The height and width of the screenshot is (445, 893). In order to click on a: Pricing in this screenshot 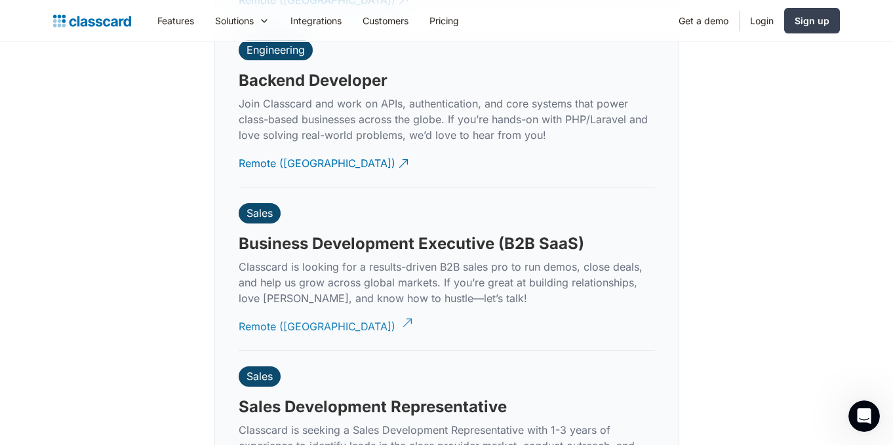, I will do `click(444, 20)`.